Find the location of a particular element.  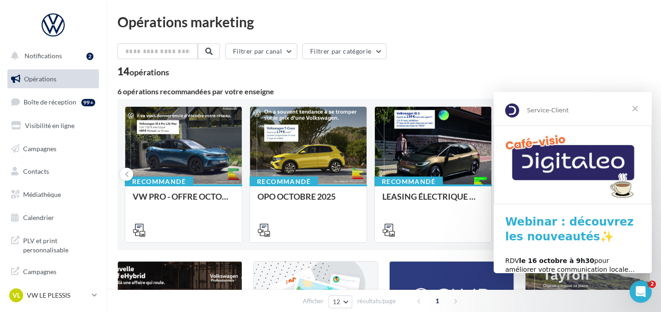

span: 2 is located at coordinates (652, 284).